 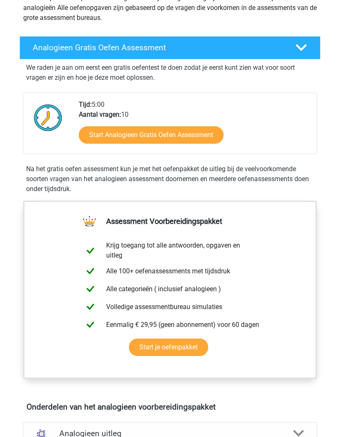 What do you see at coordinates (158, 47) in the screenshot?
I see `h4: Analogieen Gratis Oefen Assessment` at bounding box center [158, 47].